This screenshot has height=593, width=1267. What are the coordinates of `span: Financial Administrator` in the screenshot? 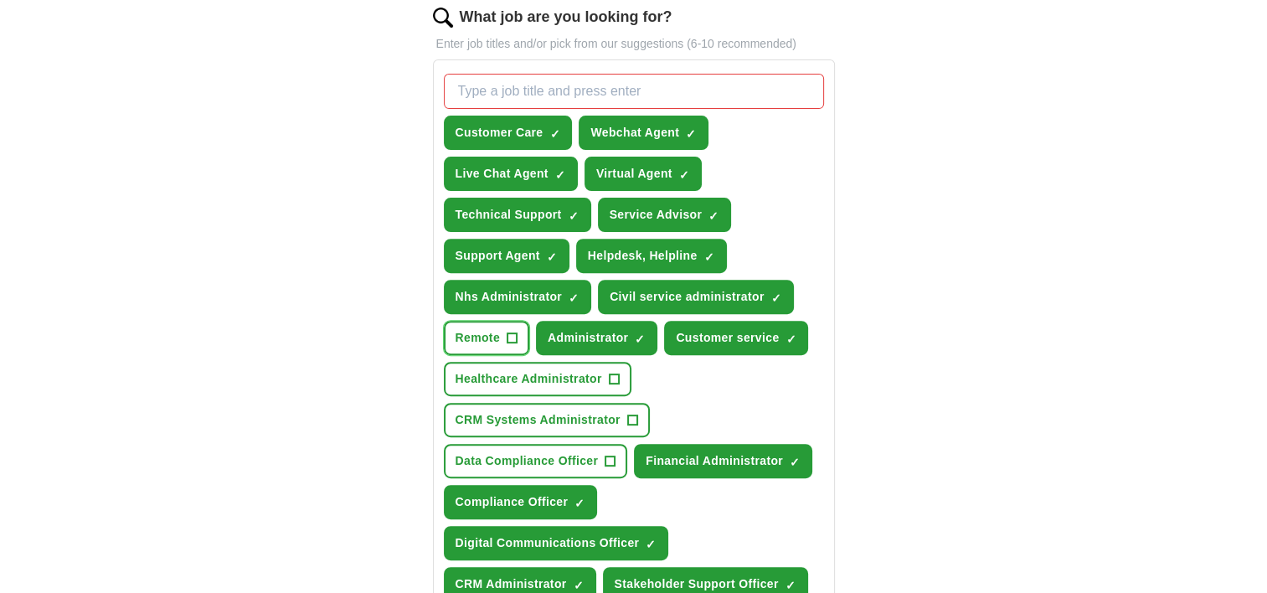 It's located at (714, 461).